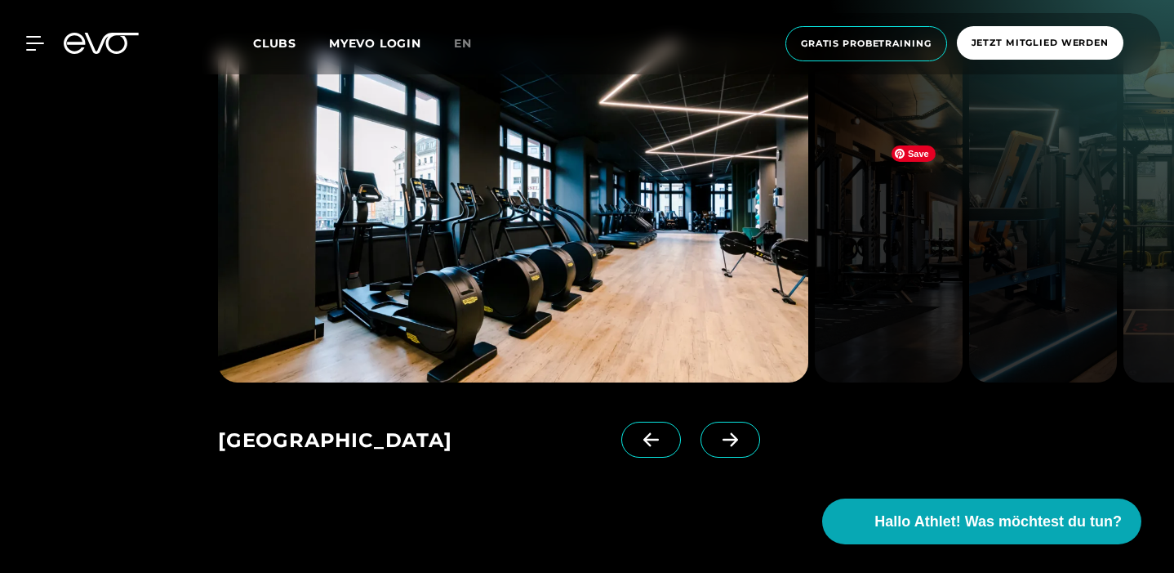 This screenshot has width=1174, height=573. What do you see at coordinates (473, 43) in the screenshot?
I see `a: en` at bounding box center [473, 43].